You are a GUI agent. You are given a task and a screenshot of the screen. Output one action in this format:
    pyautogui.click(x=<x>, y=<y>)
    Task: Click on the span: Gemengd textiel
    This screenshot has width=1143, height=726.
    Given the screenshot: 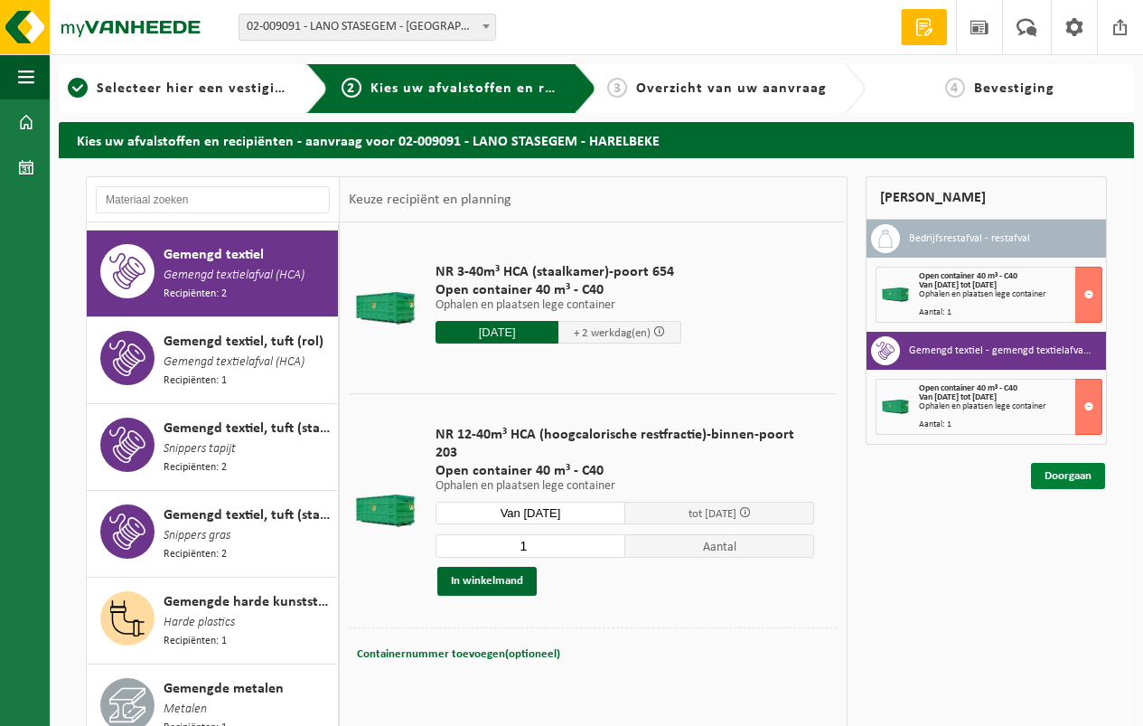 What is the action you would take?
    pyautogui.click(x=213, y=255)
    